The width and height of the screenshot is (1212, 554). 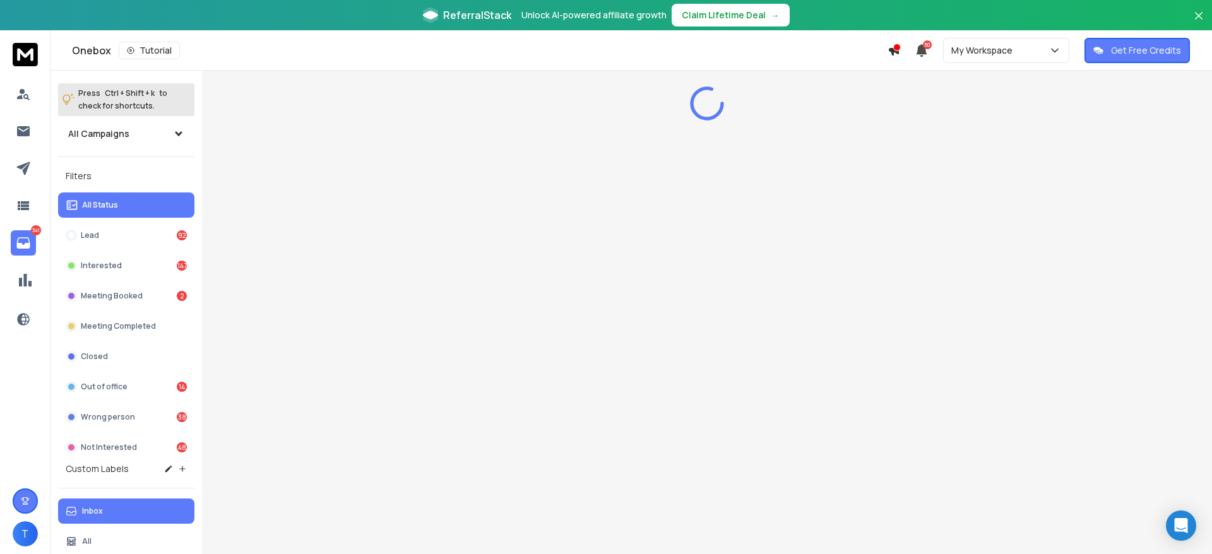 I want to click on p: Meeting Completed, so click(x=118, y=326).